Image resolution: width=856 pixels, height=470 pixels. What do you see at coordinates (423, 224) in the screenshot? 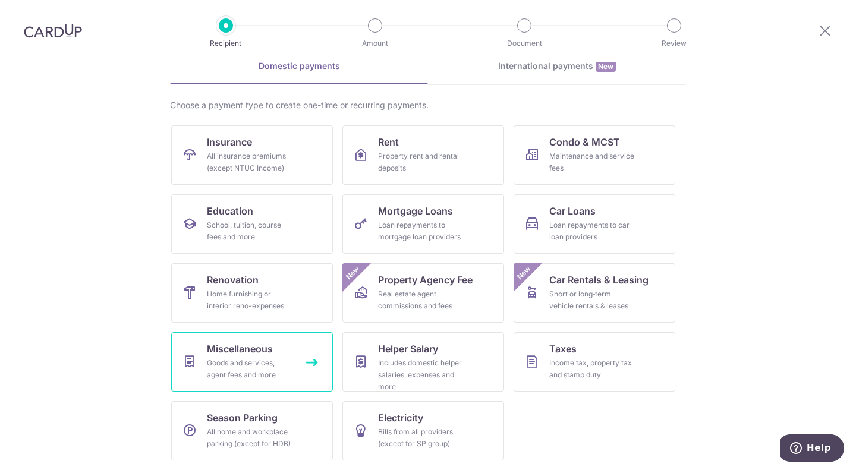
I see `a: Mortgage LoansLoan repayments to mortgage loan providers` at bounding box center [423, 224].